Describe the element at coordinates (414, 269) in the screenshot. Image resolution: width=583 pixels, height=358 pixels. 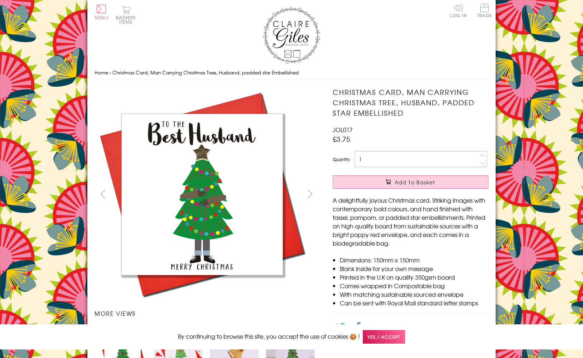
I see `li: Blank inside for your own message` at that location.